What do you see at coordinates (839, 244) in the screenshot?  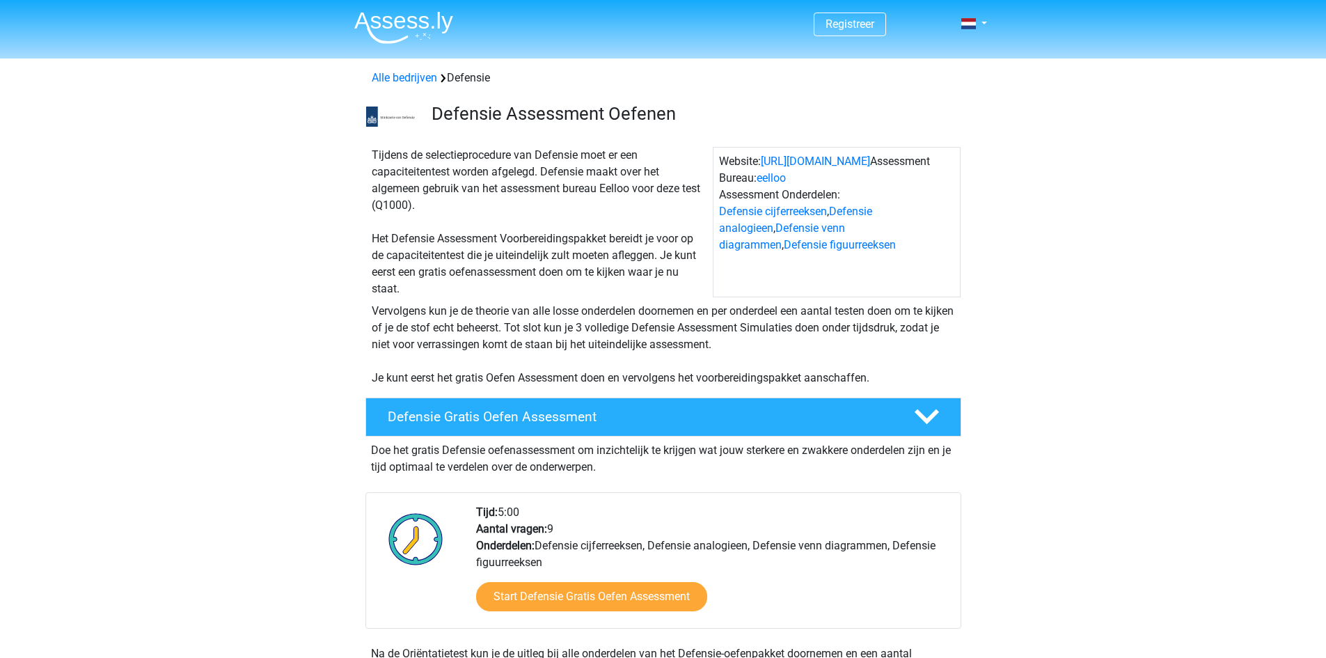 I see `a: Defensie figuurreeksen` at bounding box center [839, 244].